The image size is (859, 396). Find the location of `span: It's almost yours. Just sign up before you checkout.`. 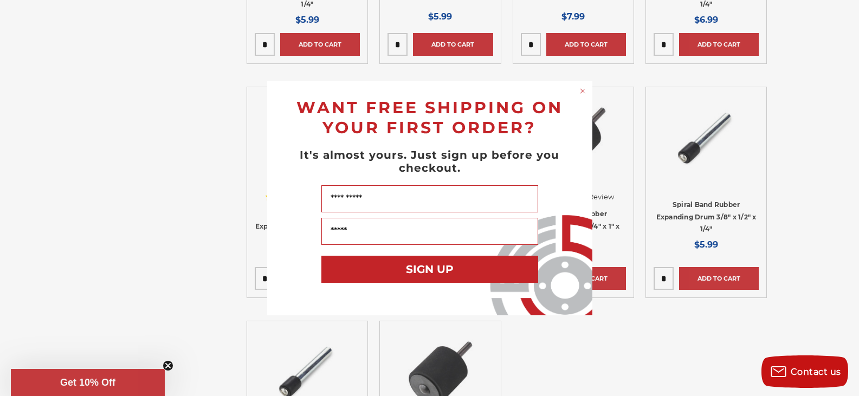

span: It's almost yours. Just sign up before you checkout. is located at coordinates (429, 161).